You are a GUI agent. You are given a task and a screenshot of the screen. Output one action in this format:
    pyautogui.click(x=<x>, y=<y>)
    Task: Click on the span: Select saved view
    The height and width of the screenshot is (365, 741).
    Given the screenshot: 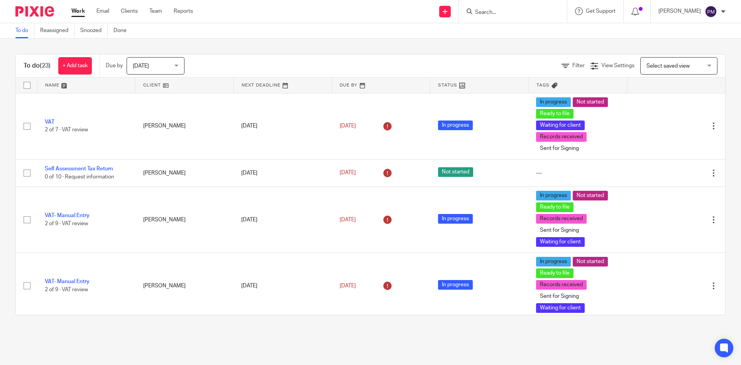 What is the action you would take?
    pyautogui.click(x=668, y=66)
    